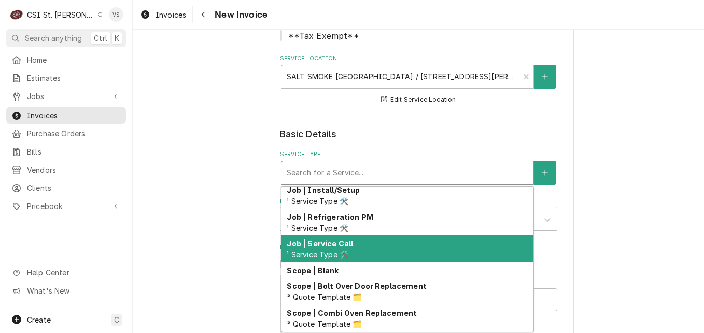  I want to click on span: Client Notes, so click(419, 36).